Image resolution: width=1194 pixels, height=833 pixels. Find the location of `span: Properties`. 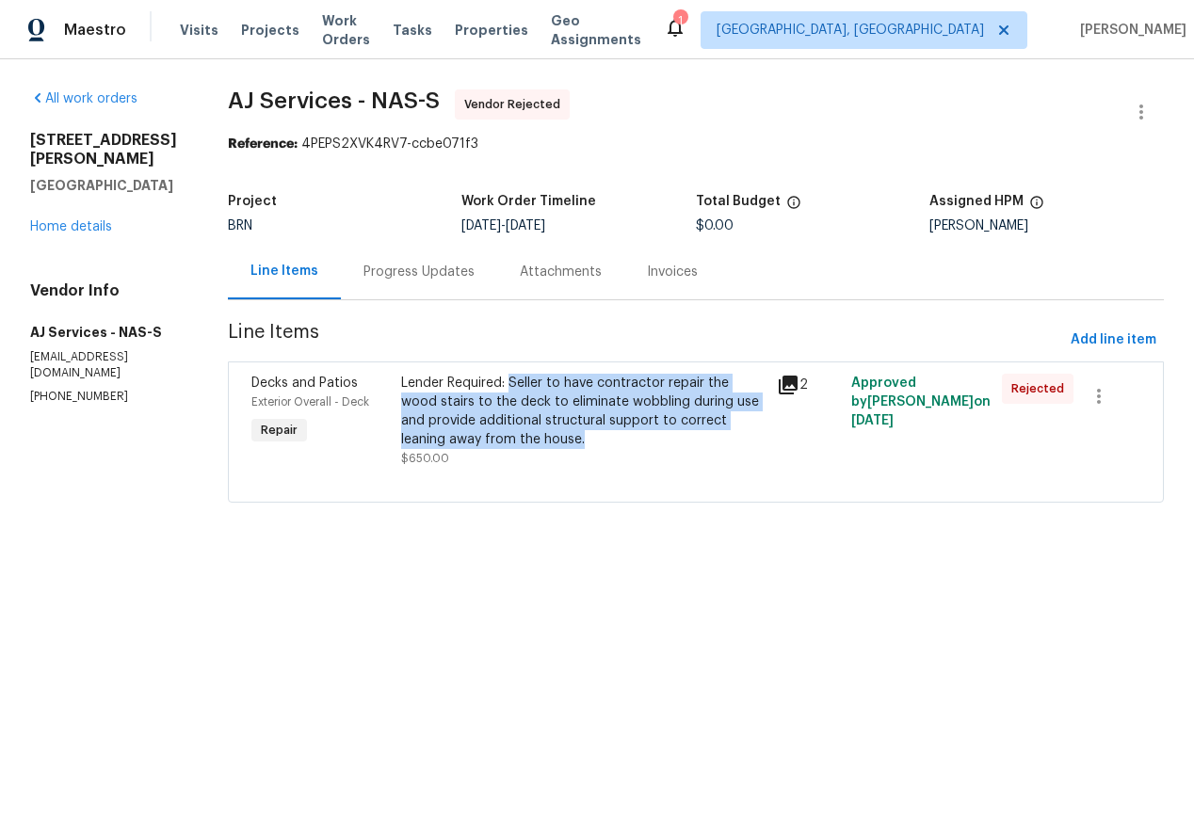

span: Properties is located at coordinates (492, 30).